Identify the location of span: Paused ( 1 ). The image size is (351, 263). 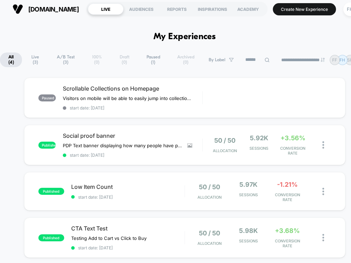
(154, 60).